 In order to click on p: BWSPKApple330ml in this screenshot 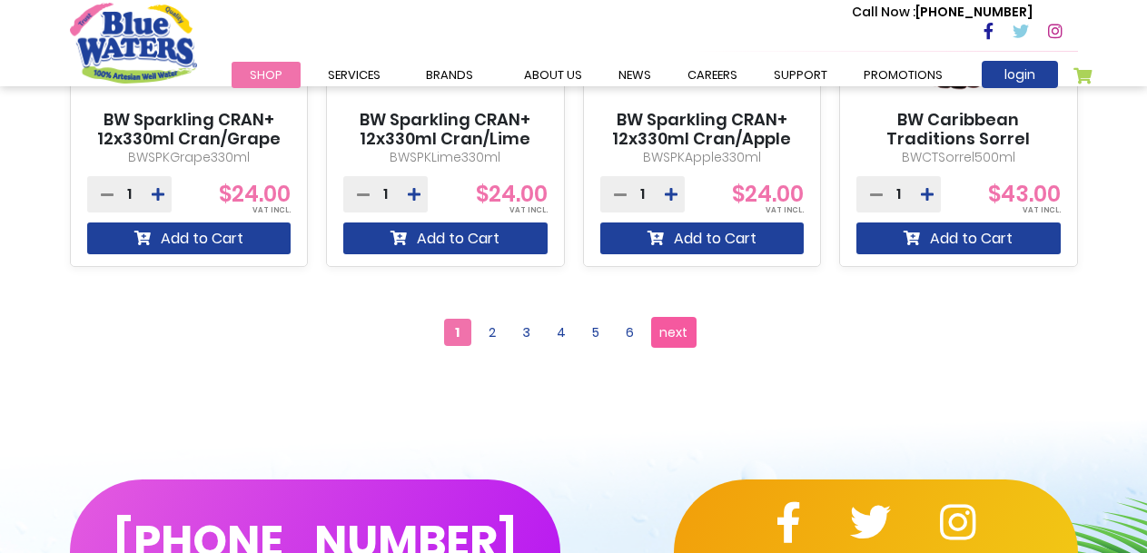, I will do `click(702, 157)`.